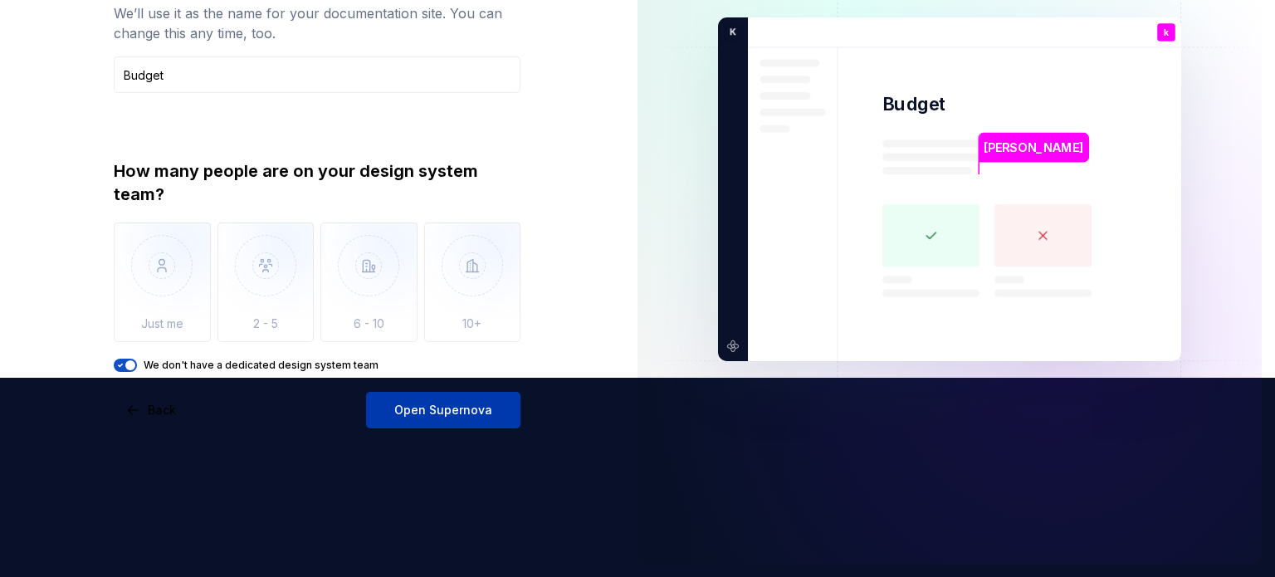 This screenshot has width=1275, height=577. Describe the element at coordinates (162, 410) in the screenshot. I see `span: Back` at that location.